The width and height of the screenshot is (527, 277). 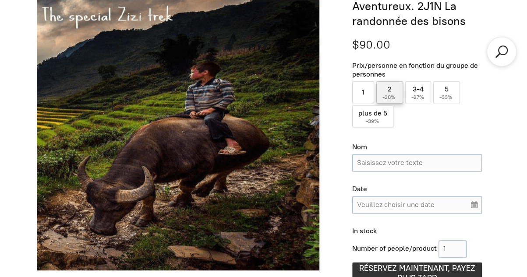 I want to click on font: 3-4, so click(x=418, y=89).